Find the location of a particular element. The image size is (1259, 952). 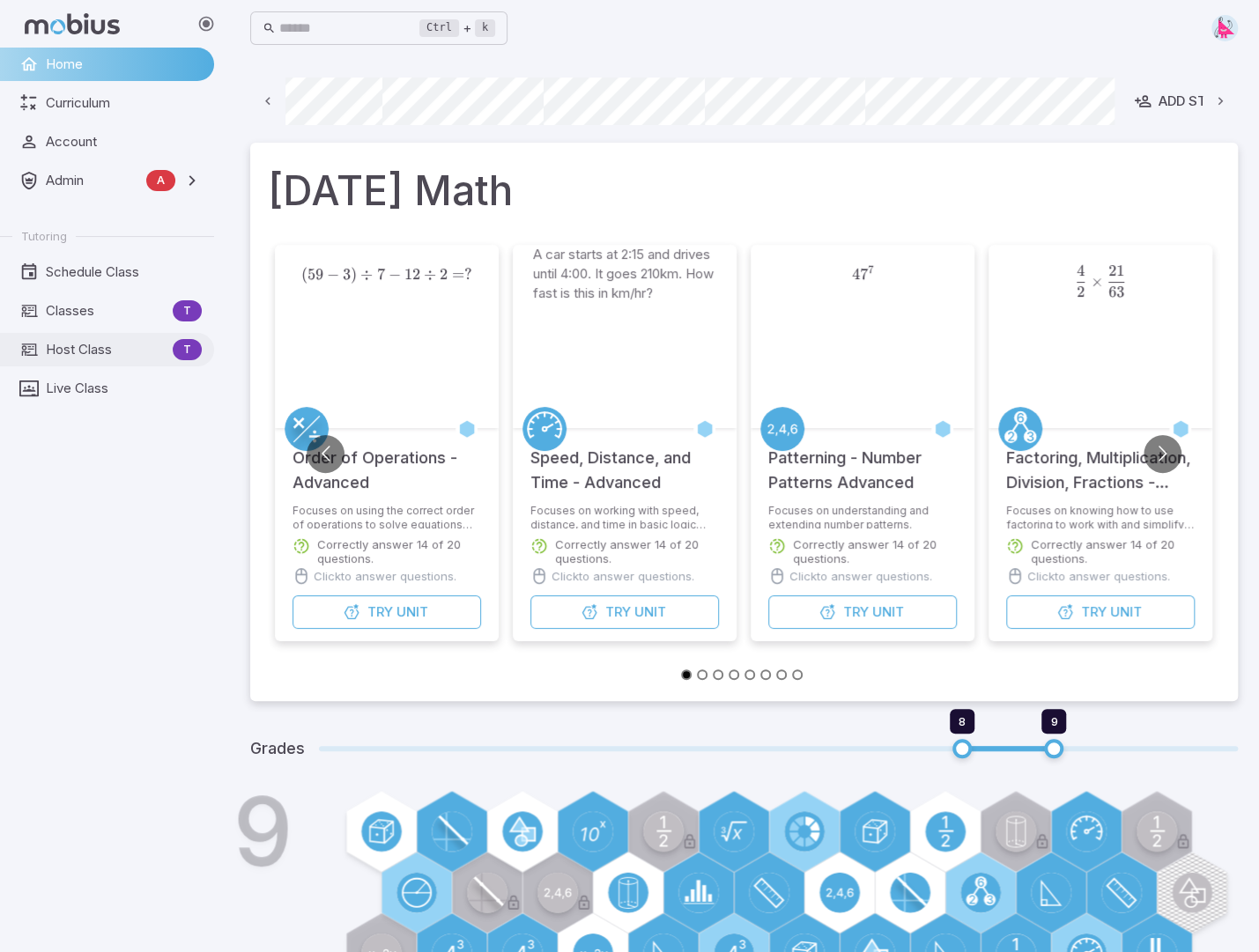

span: 9 is located at coordinates (1053, 722).